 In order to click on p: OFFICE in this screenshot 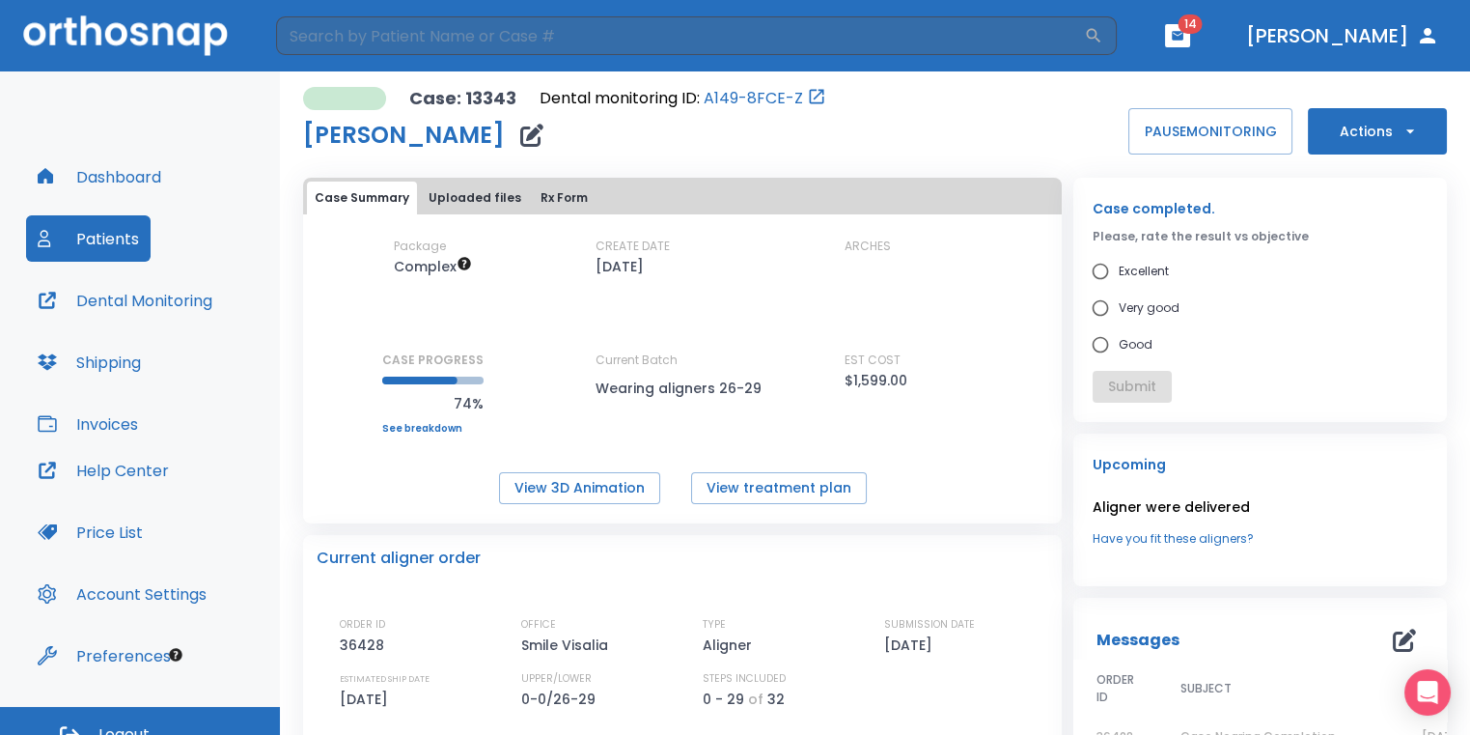, I will do `click(539, 625)`.